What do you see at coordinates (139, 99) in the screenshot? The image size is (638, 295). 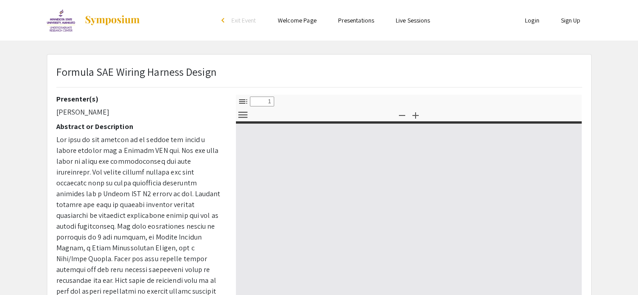 I see `h2: Presenter(s)` at bounding box center [139, 99].